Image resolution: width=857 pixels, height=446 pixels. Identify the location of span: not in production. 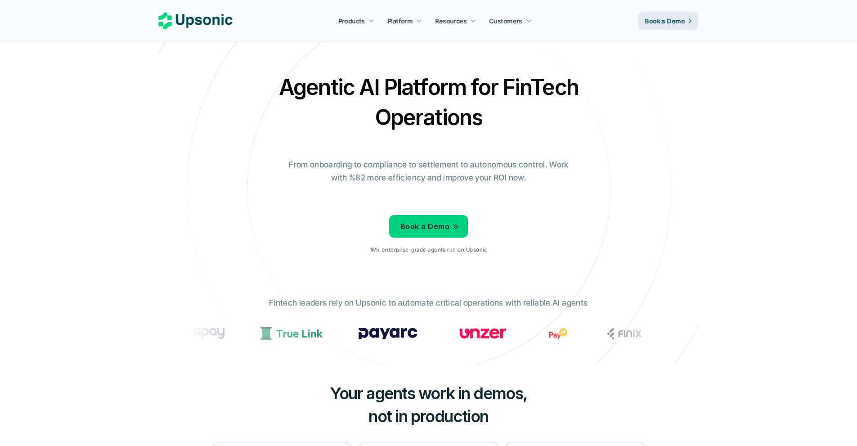
(428, 416).